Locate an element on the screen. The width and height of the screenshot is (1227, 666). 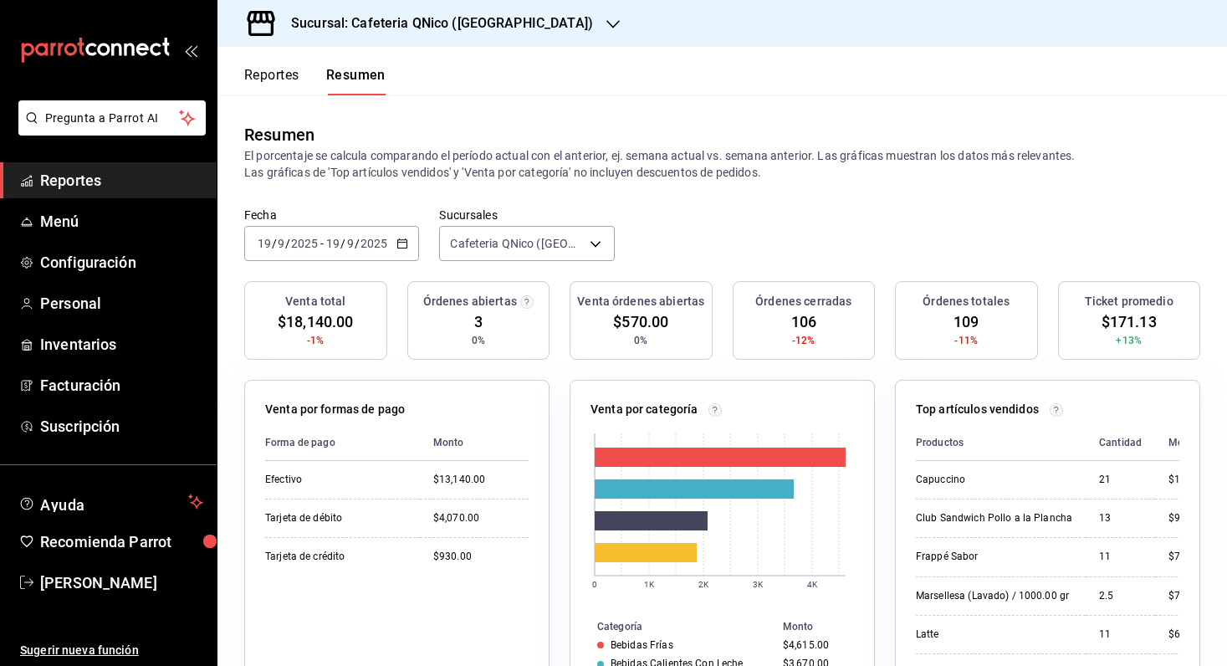
div: Frappé Sabor is located at coordinates (994, 556).